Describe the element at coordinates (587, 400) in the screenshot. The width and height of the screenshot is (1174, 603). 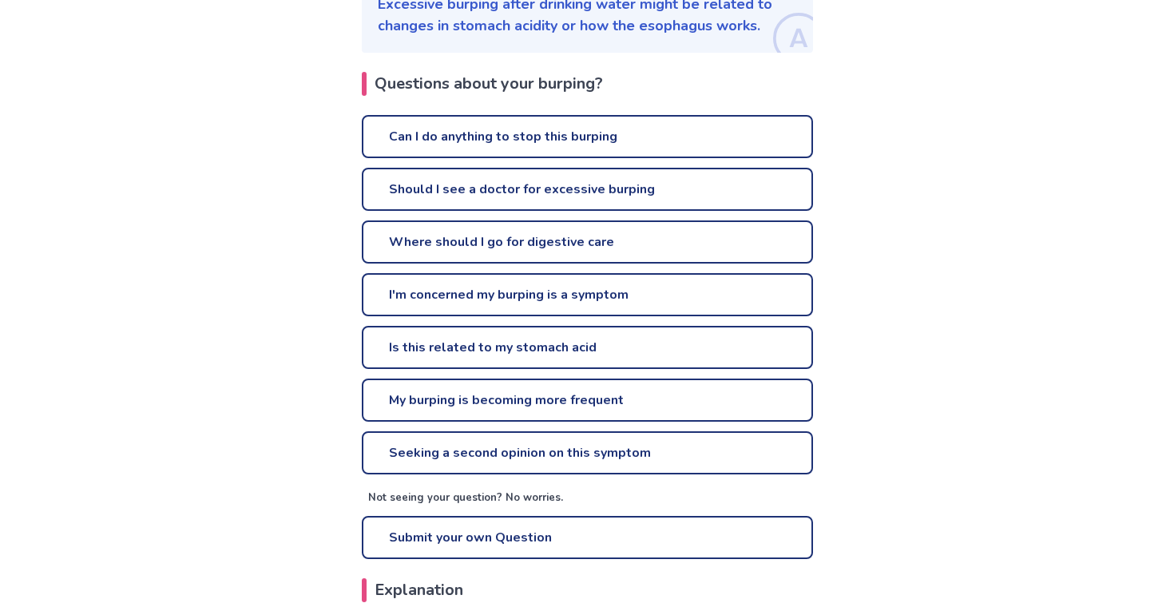
I see `a: My burping is becoming more frequent` at that location.